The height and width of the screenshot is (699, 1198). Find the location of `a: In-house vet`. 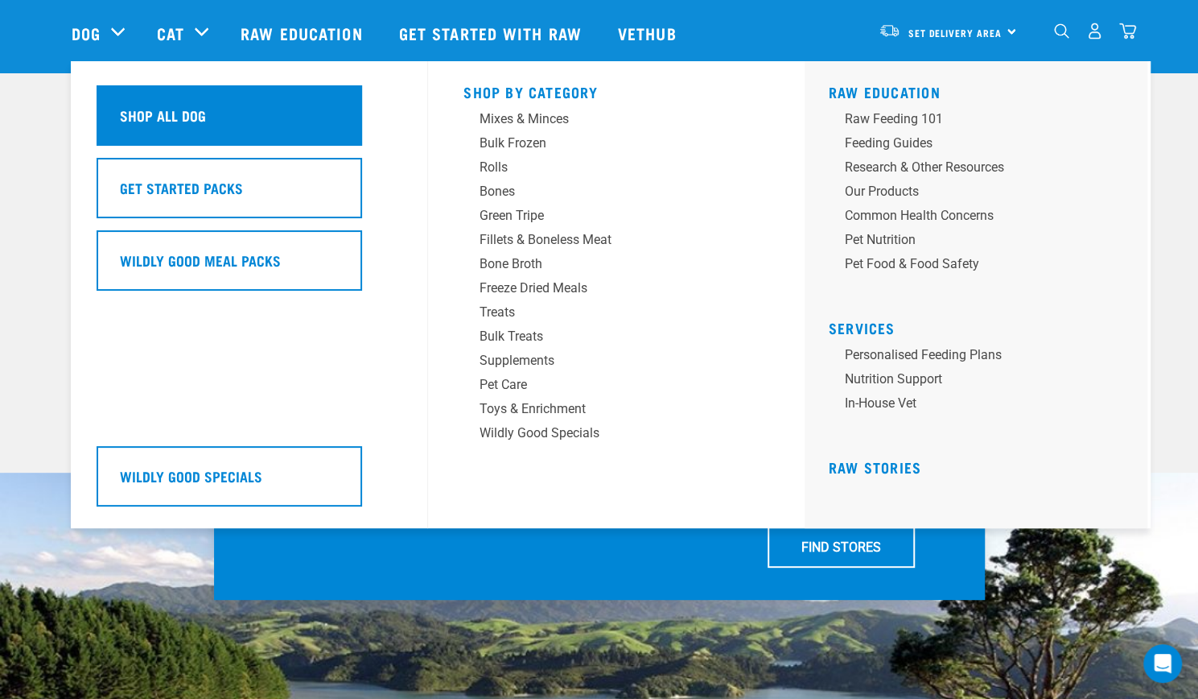

a: In-house vet is located at coordinates (982, 406).